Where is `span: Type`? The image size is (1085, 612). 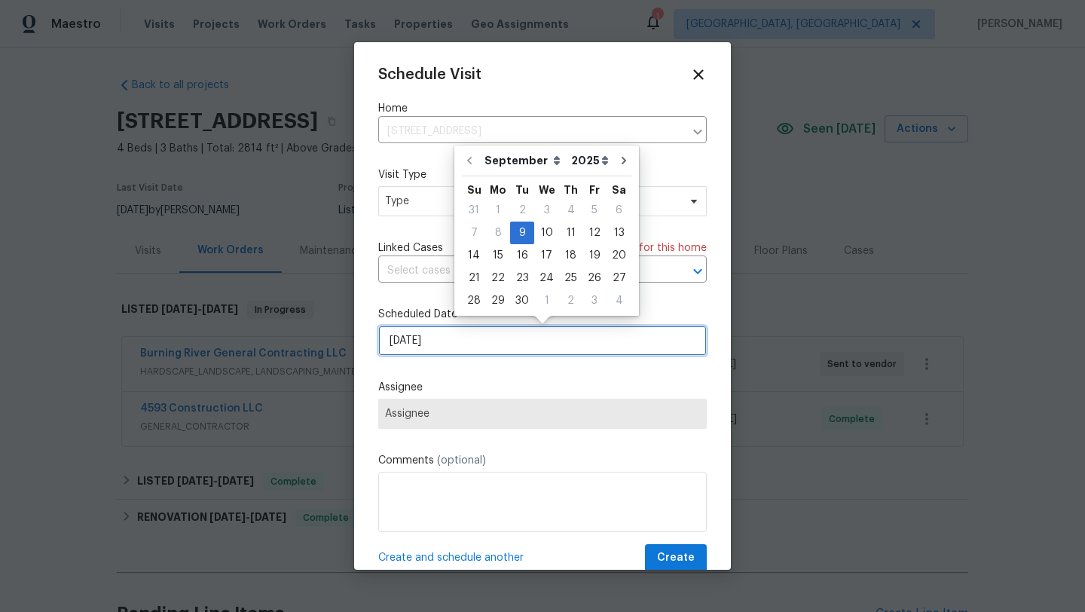 span: Type is located at coordinates (531, 201).